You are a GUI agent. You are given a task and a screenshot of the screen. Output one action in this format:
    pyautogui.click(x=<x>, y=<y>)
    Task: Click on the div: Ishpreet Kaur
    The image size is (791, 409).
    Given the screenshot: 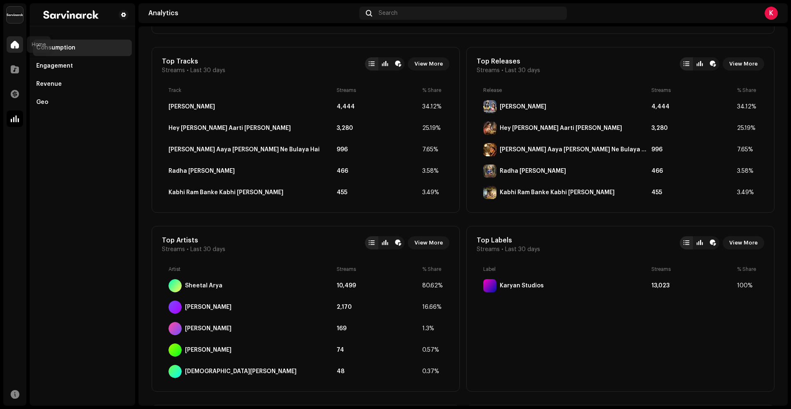 What is the action you would take?
    pyautogui.click(x=241, y=371)
    